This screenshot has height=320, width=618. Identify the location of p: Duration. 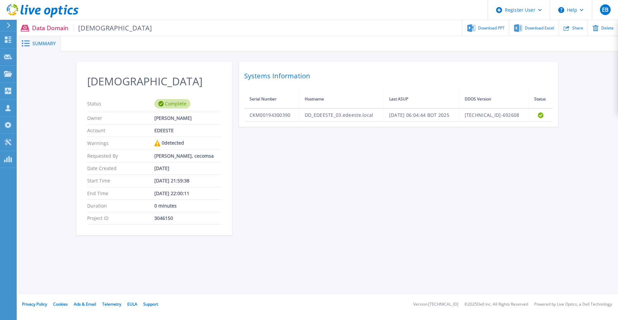
(121, 206).